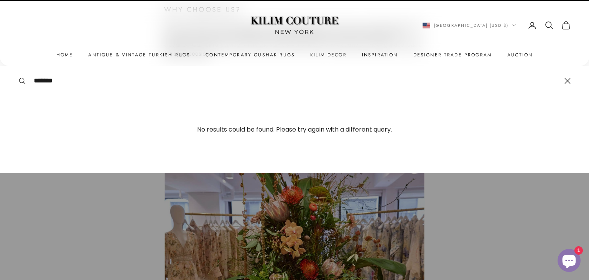 The width and height of the screenshot is (589, 280). I want to click on input: Search, so click(295, 81).